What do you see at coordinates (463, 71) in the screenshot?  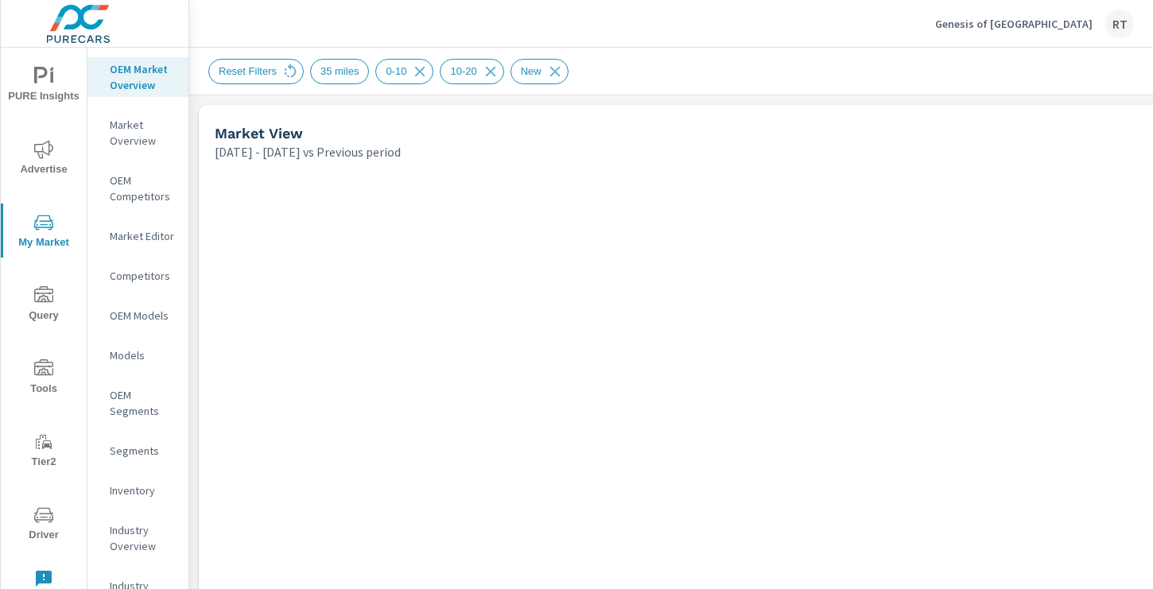 I see `span: 10-20` at bounding box center [463, 71].